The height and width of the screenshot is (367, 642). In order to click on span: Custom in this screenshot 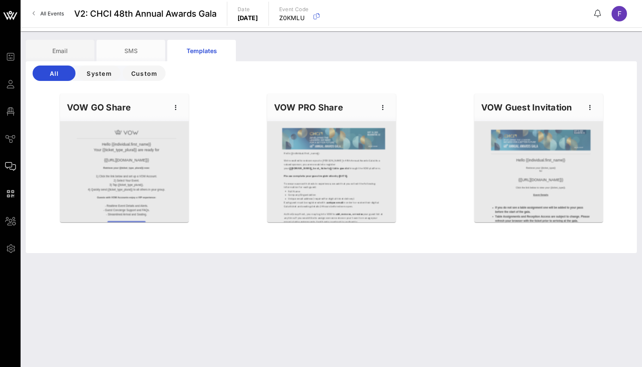, I will do `click(144, 73)`.